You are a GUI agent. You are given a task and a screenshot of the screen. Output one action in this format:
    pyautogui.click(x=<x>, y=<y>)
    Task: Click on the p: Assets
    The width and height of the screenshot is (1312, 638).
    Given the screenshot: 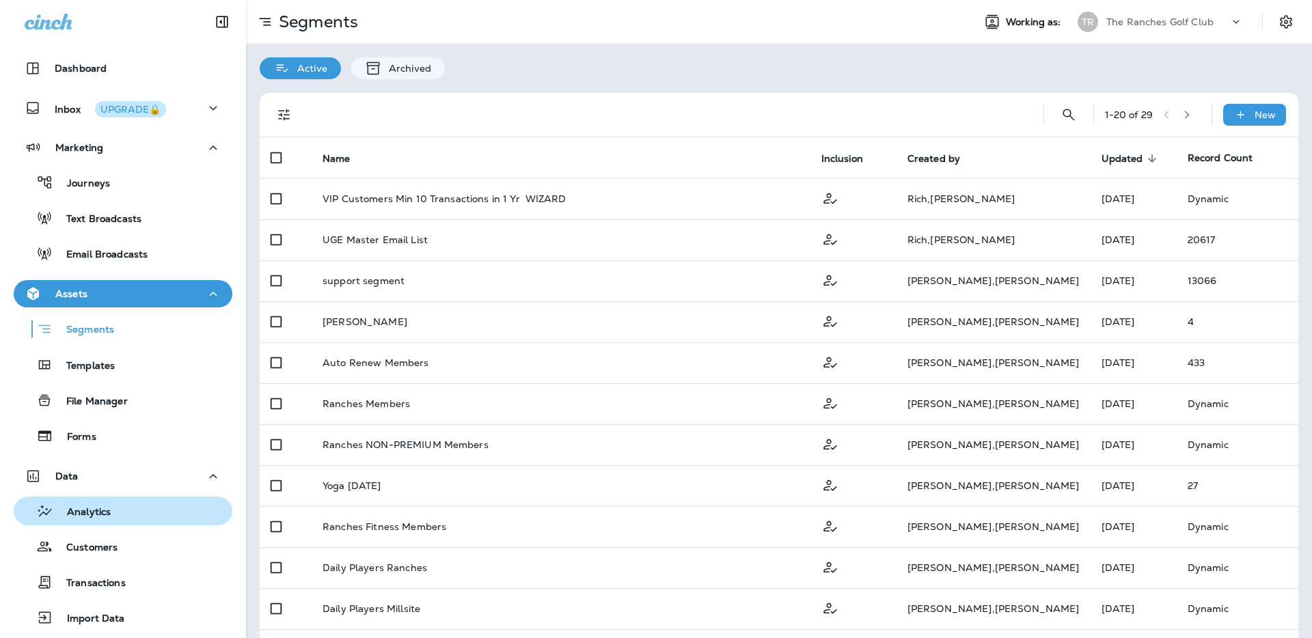 What is the action you would take?
    pyautogui.click(x=71, y=294)
    